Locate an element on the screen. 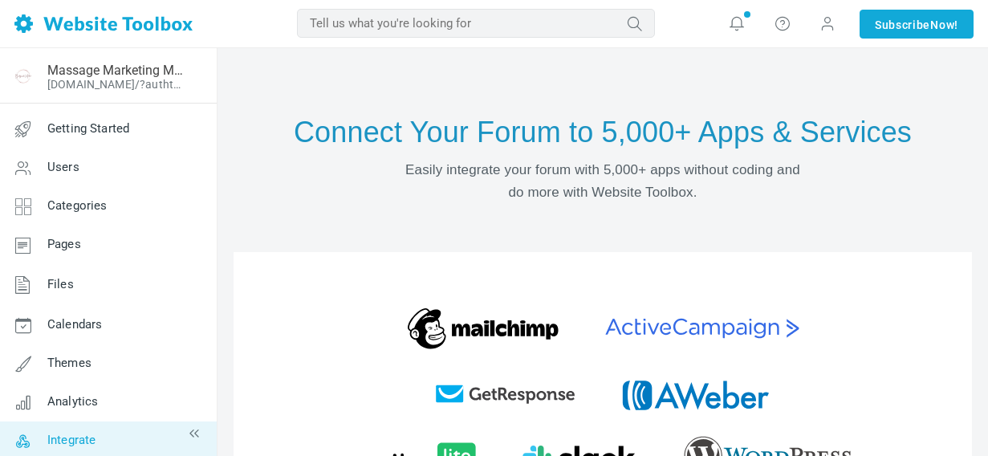 The width and height of the screenshot is (988, 456). span: Categories is located at coordinates (77, 206).